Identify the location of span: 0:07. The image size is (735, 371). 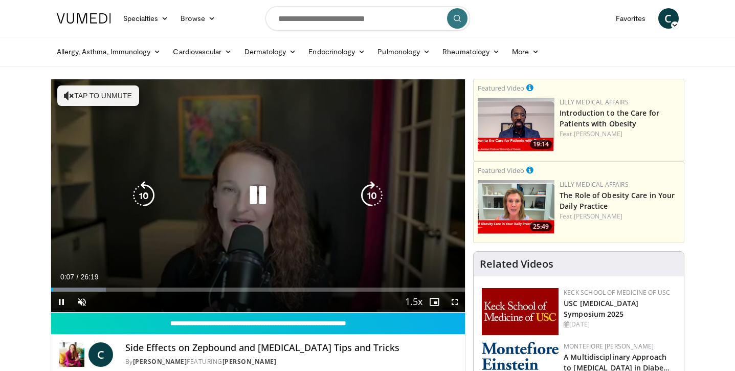
(67, 277).